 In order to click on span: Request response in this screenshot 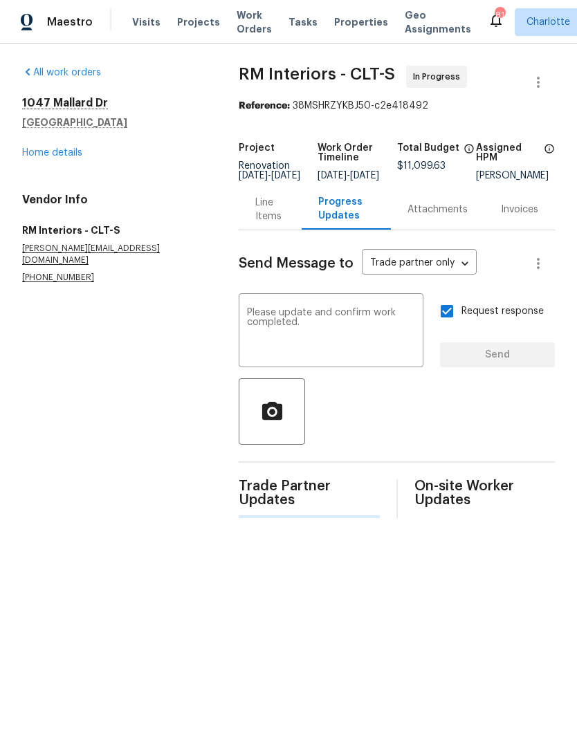, I will do `click(502, 311)`.